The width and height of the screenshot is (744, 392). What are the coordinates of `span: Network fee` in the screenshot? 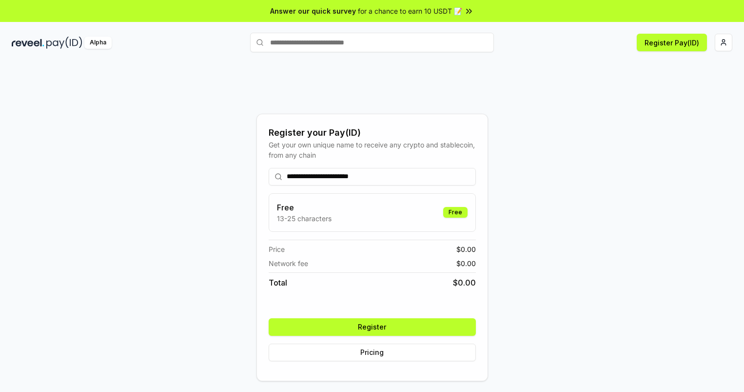 It's located at (288, 263).